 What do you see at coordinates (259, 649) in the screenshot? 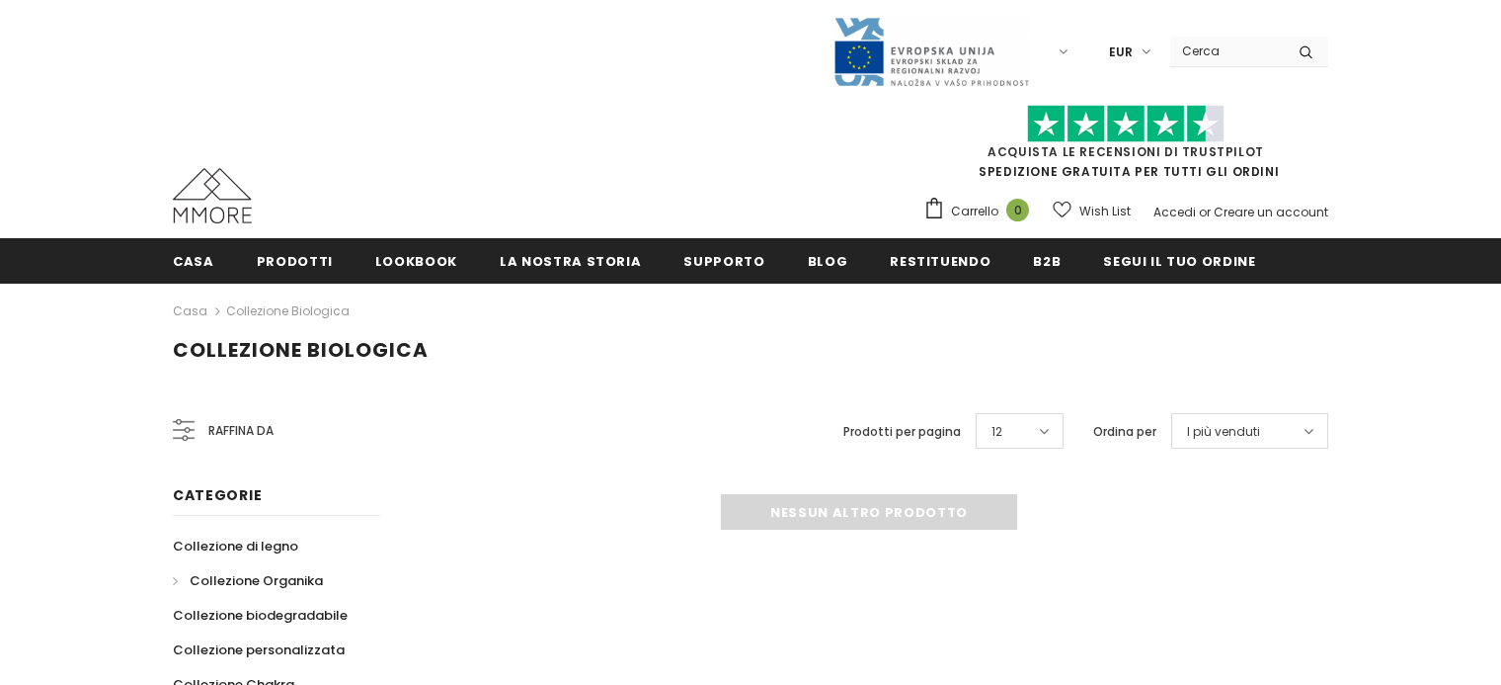
I see `span: Collezione personalizzata` at bounding box center [259, 649].